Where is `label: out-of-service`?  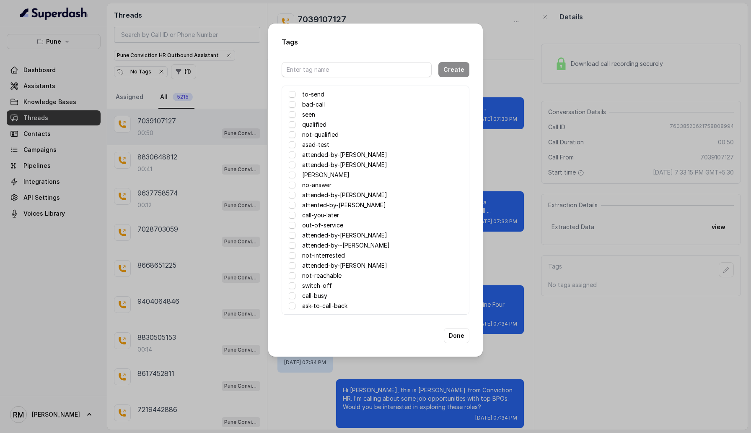 label: out-of-service is located at coordinates (323, 225).